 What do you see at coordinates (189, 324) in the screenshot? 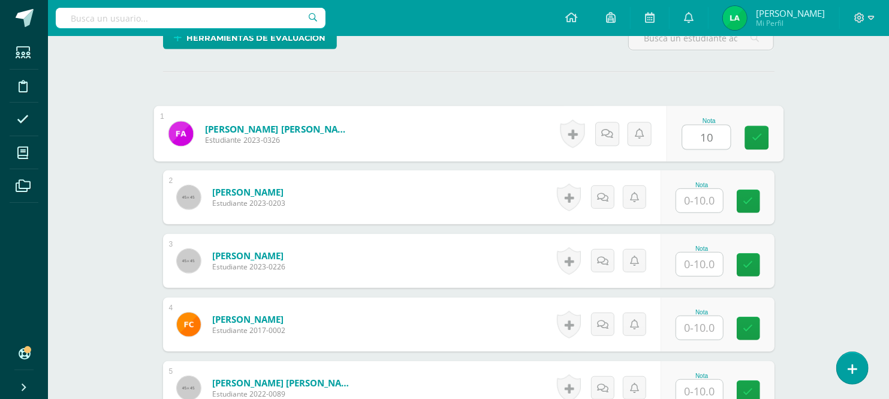
I see `img: ac183509ebdf9cbfe50569c14c5da54a.png` at bounding box center [189, 324].